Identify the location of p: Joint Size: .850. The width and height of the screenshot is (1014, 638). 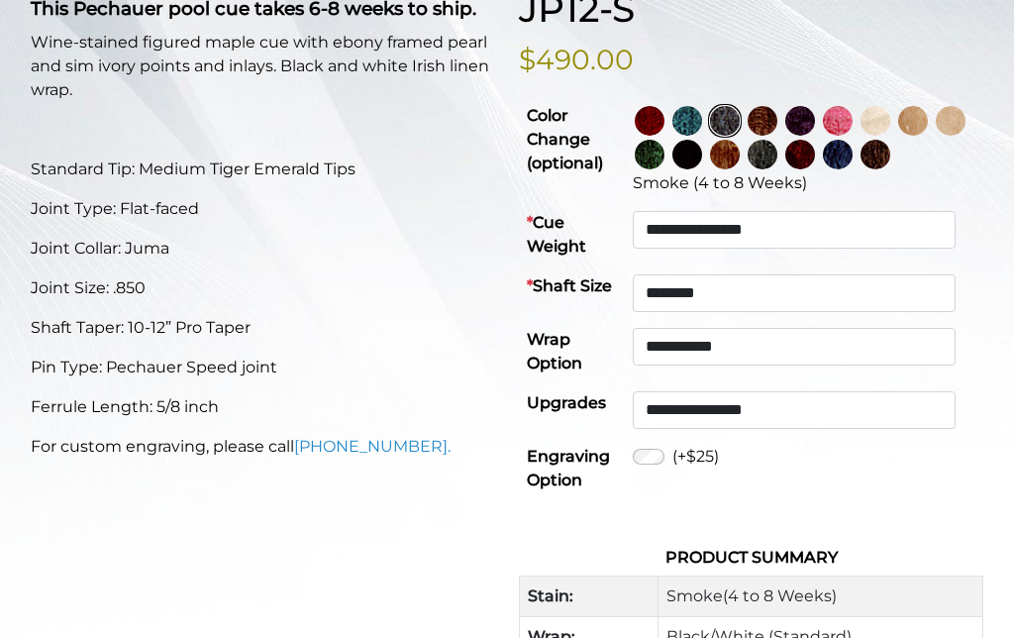
(263, 288).